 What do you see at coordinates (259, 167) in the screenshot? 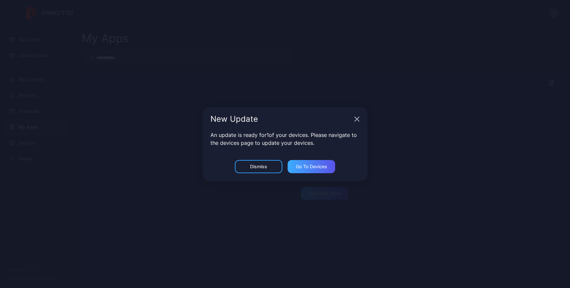
I see `button: Dismiss` at bounding box center [259, 167].